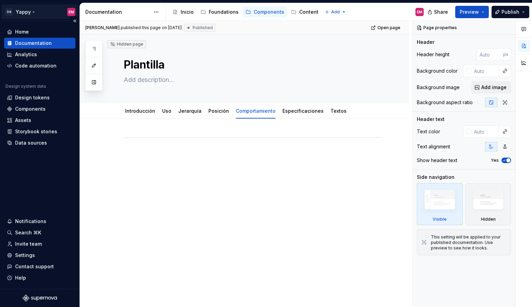 Image resolution: width=532 pixels, height=307 pixels. Describe the element at coordinates (255, 111) in the screenshot. I see `a: Comportamiento` at that location.